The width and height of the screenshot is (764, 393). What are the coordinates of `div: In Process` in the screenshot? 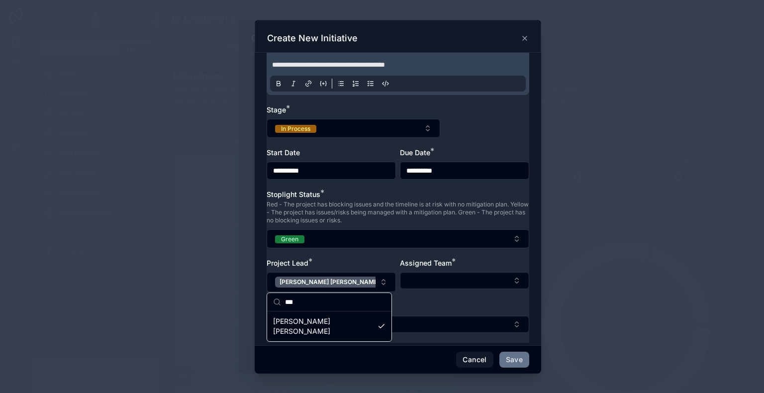 It's located at (295, 129).